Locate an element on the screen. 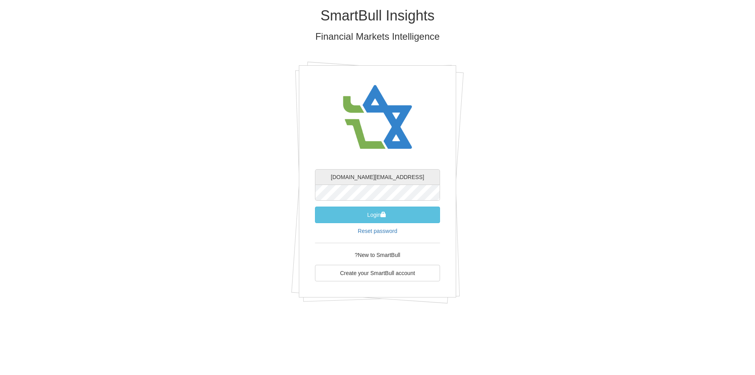 This screenshot has height=375, width=755. button: Login is located at coordinates (378, 215).